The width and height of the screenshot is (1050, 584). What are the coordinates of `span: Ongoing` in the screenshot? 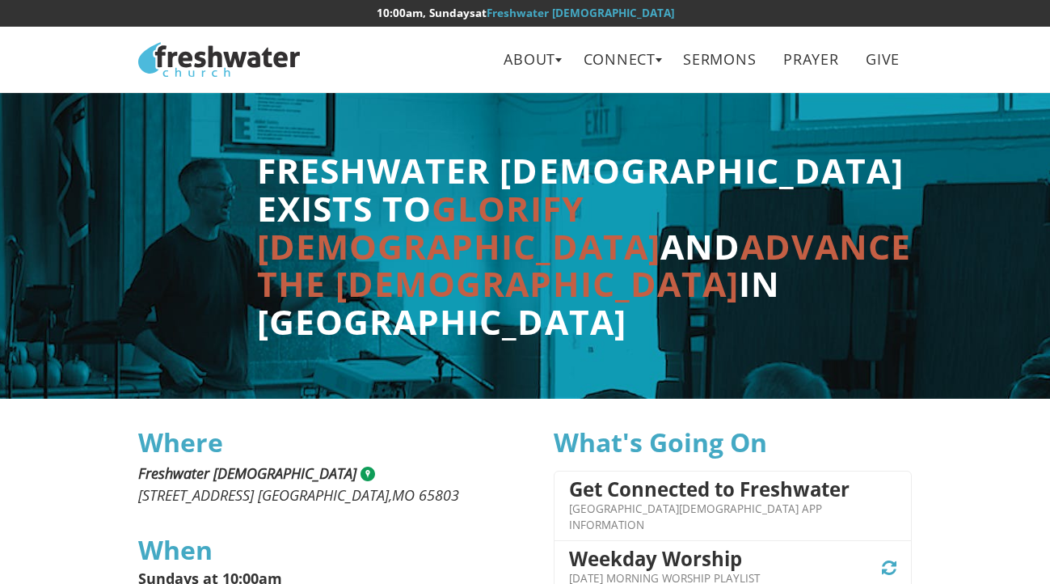 It's located at (888, 567).